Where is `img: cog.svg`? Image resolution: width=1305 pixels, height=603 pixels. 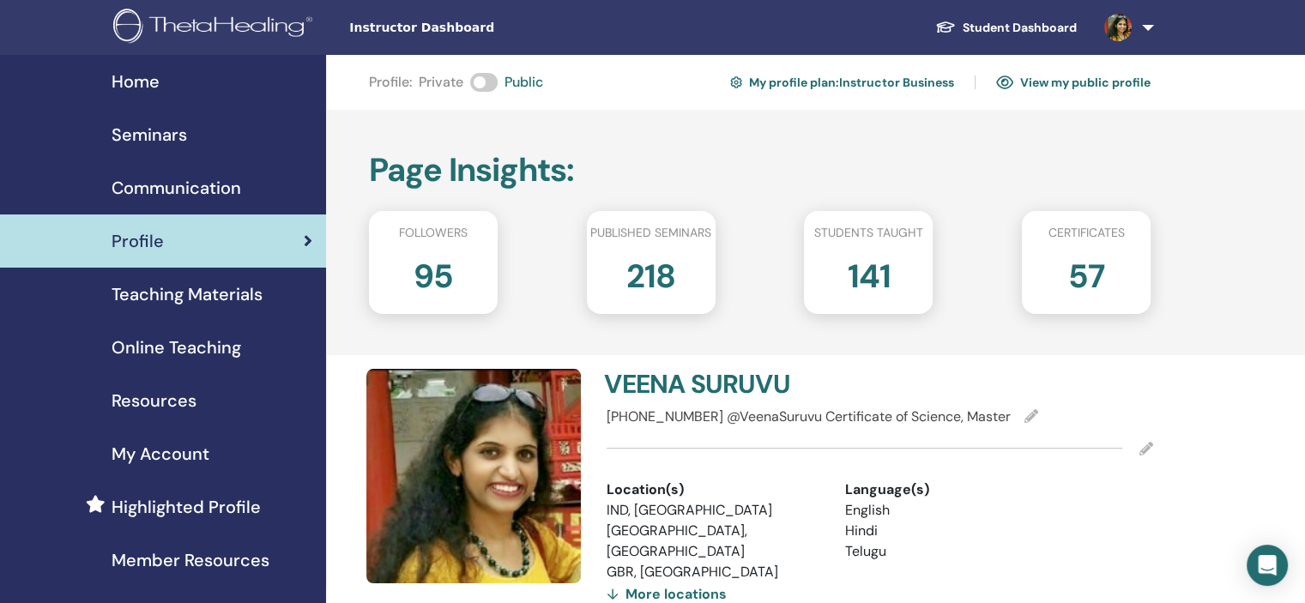 img: cog.svg is located at coordinates (736, 82).